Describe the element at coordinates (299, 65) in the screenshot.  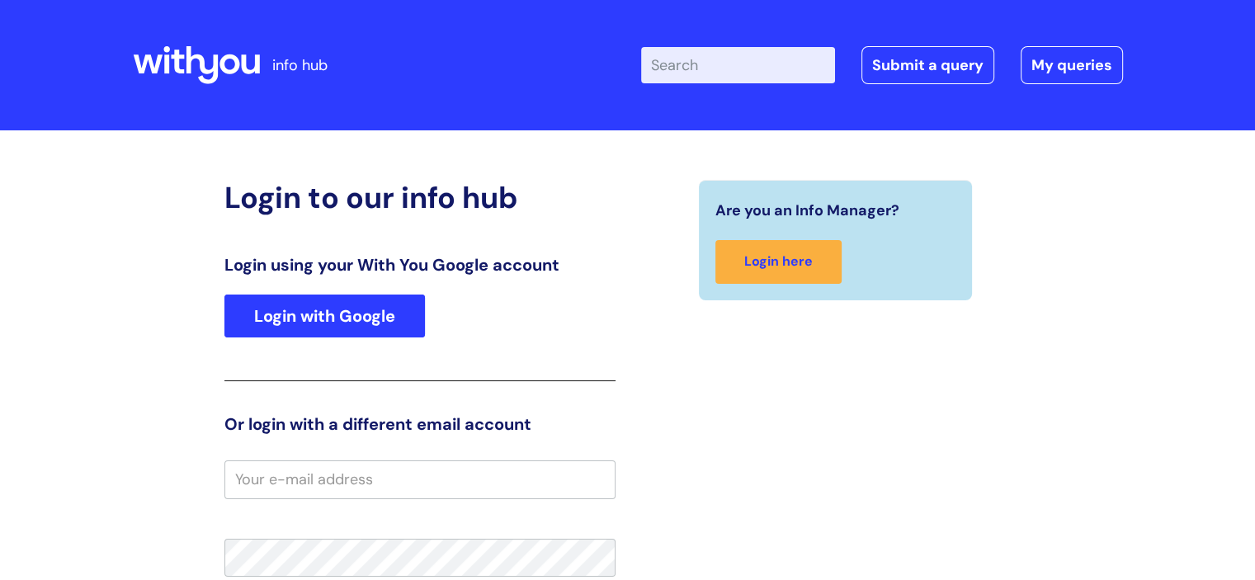
I see `p: info hub` at that location.